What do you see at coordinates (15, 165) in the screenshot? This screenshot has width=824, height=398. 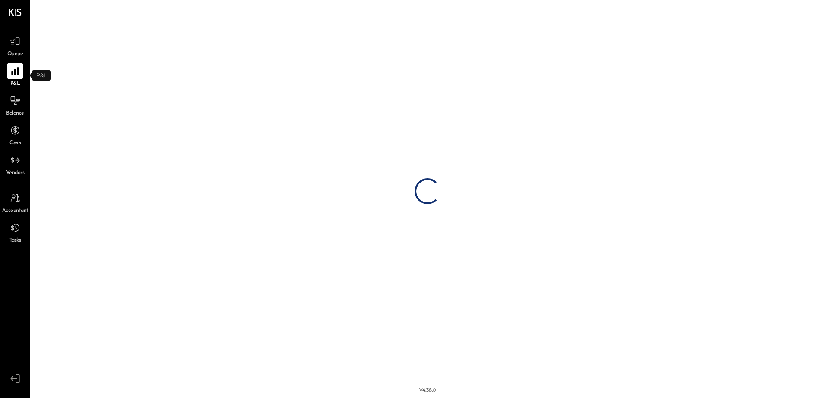 I see `a: Vendors` at bounding box center [15, 165].